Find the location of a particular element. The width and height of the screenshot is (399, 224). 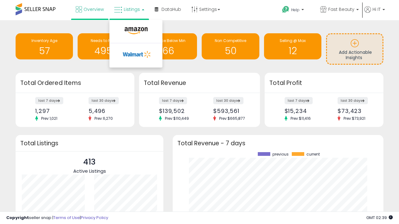

span: Prev: 1,021 is located at coordinates (49, 118).